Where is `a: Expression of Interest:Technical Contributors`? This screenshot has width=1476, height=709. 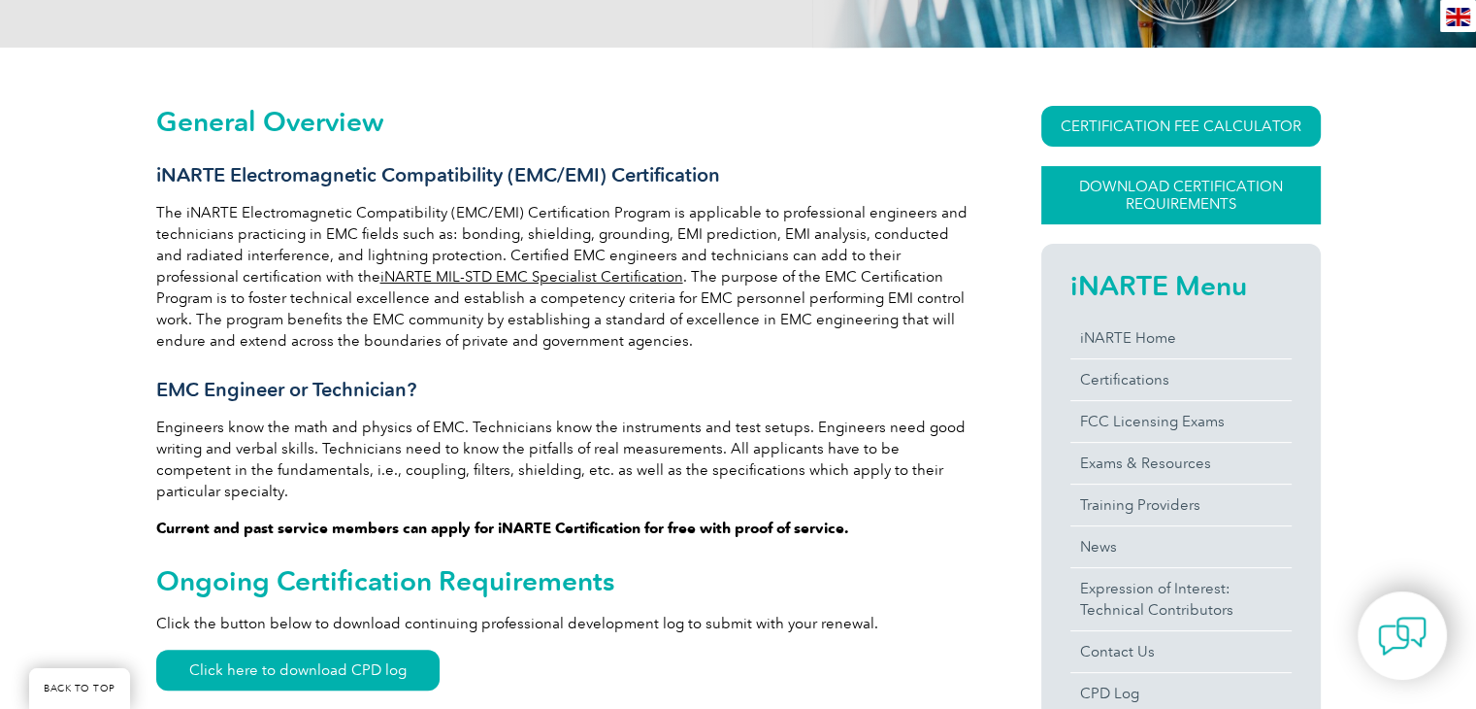 a: Expression of Interest:Technical Contributors is located at coordinates (1181, 599).